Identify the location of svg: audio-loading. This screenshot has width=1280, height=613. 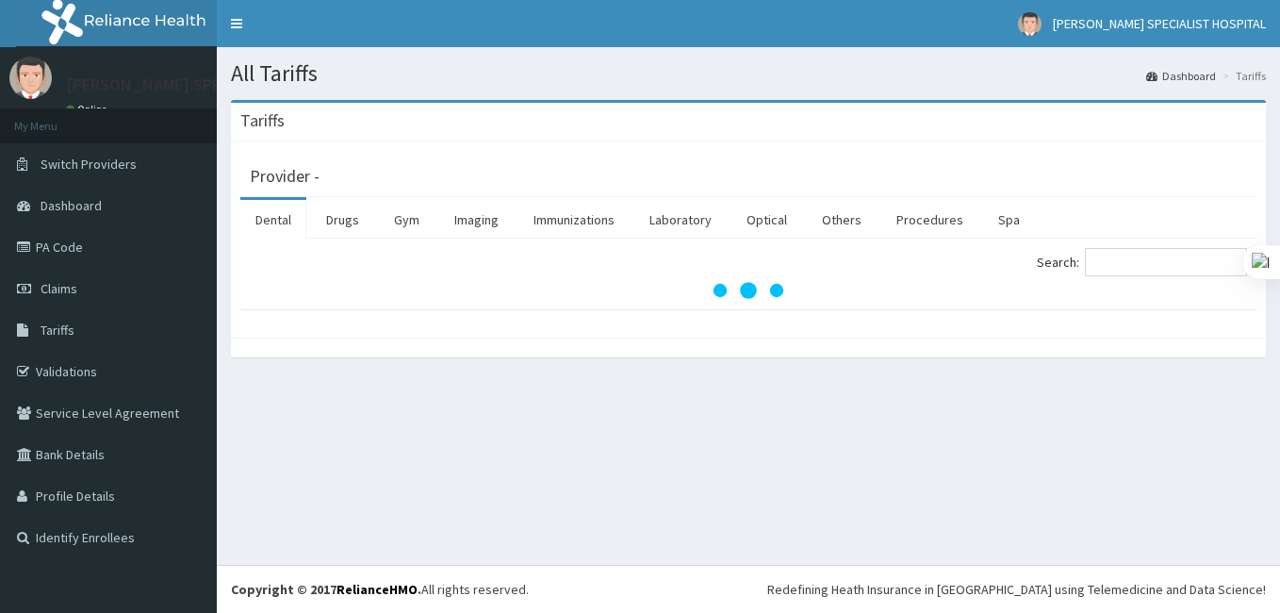
(748, 290).